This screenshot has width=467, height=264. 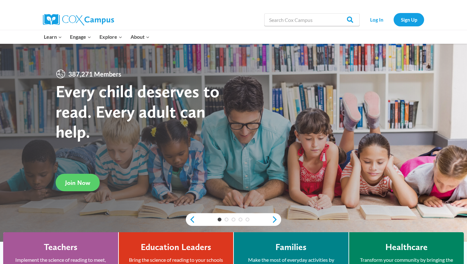 What do you see at coordinates (291, 247) in the screenshot?
I see `h4: Families` at bounding box center [291, 247].